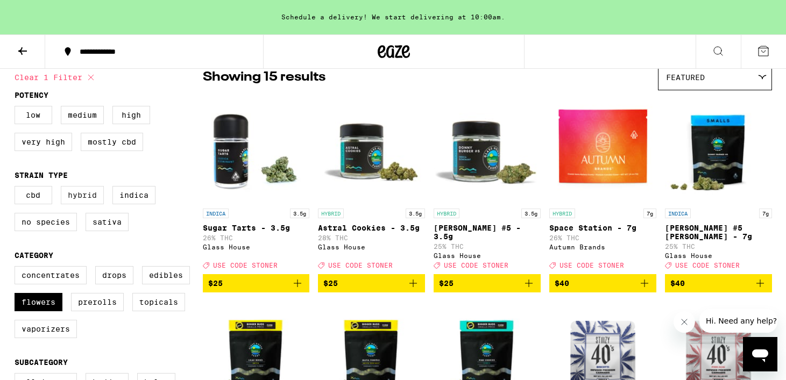 The height and width of the screenshot is (380, 786). Describe the element at coordinates (107, 222) in the screenshot. I see `label: Sativa` at that location.